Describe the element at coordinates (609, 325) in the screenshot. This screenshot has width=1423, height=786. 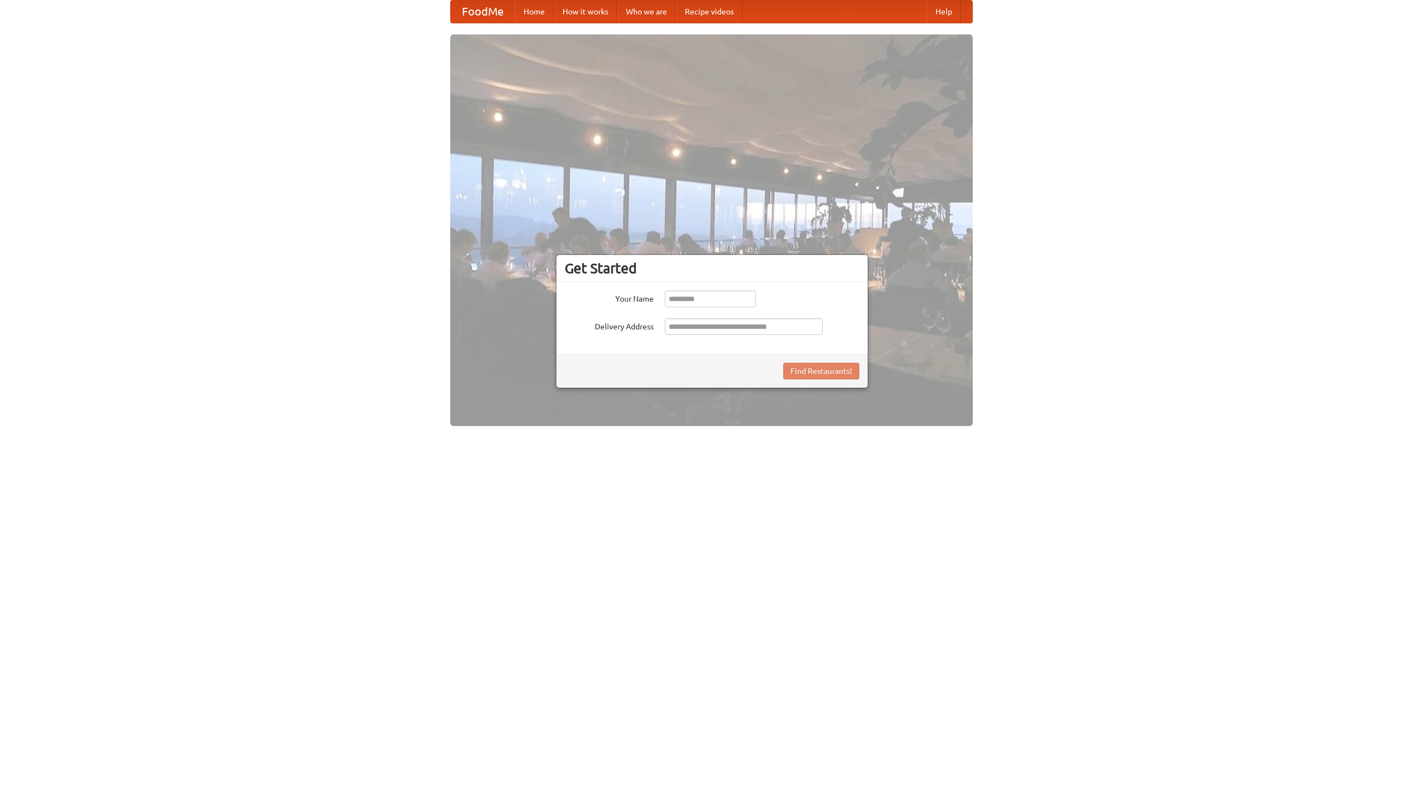
I see `label: Delivery Address` at that location.